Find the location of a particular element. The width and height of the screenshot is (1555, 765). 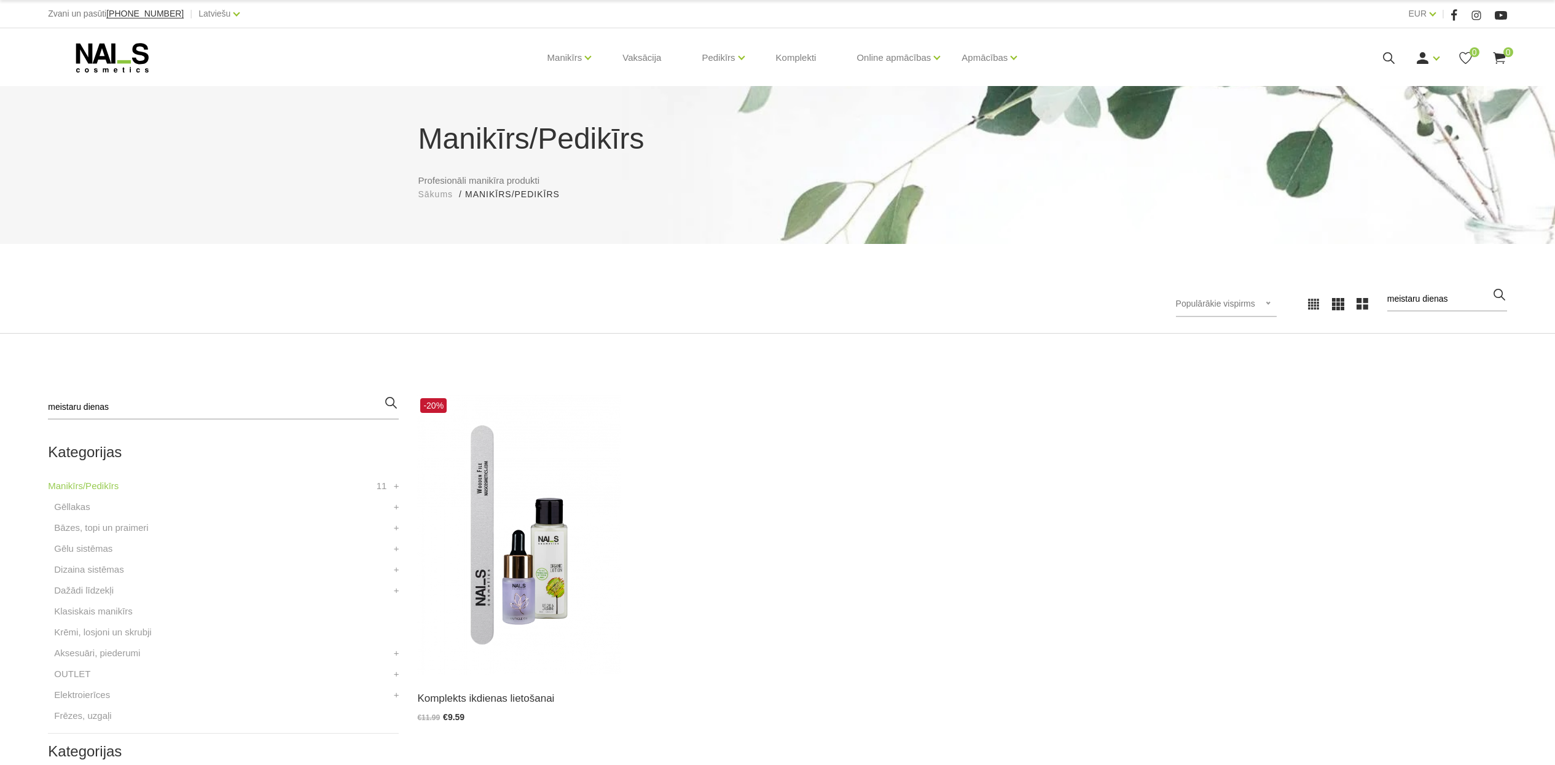

a: Aksesuāri, piederumi is located at coordinates (97, 653).